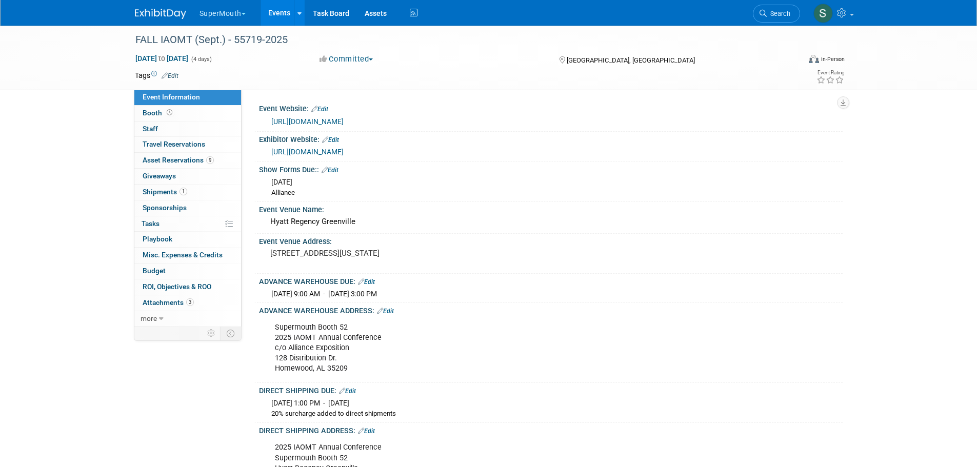  Describe the element at coordinates (162, 58) in the screenshot. I see `span: to` at that location.